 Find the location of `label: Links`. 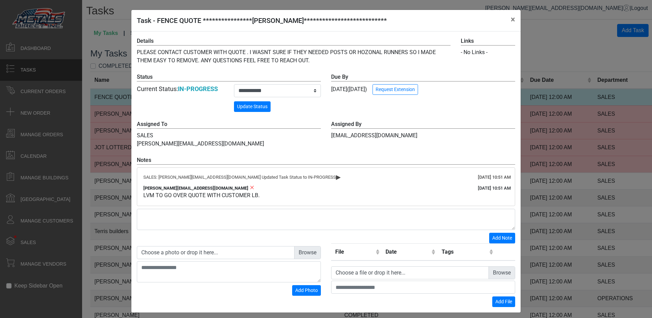

label: Links is located at coordinates (488, 41).